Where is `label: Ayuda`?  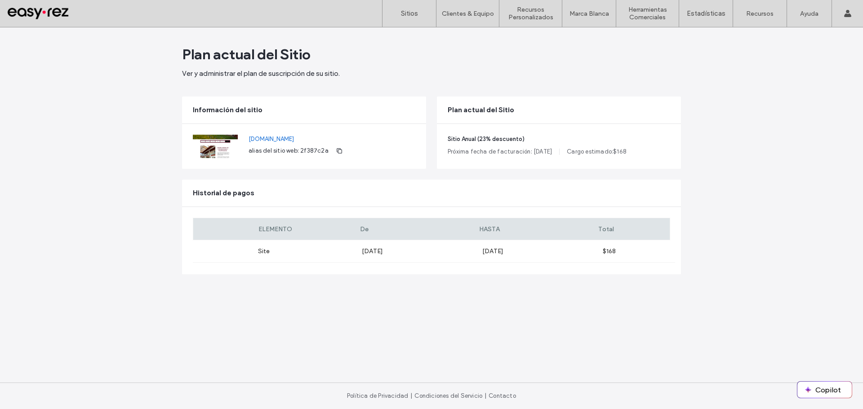 label: Ayuda is located at coordinates (809, 13).